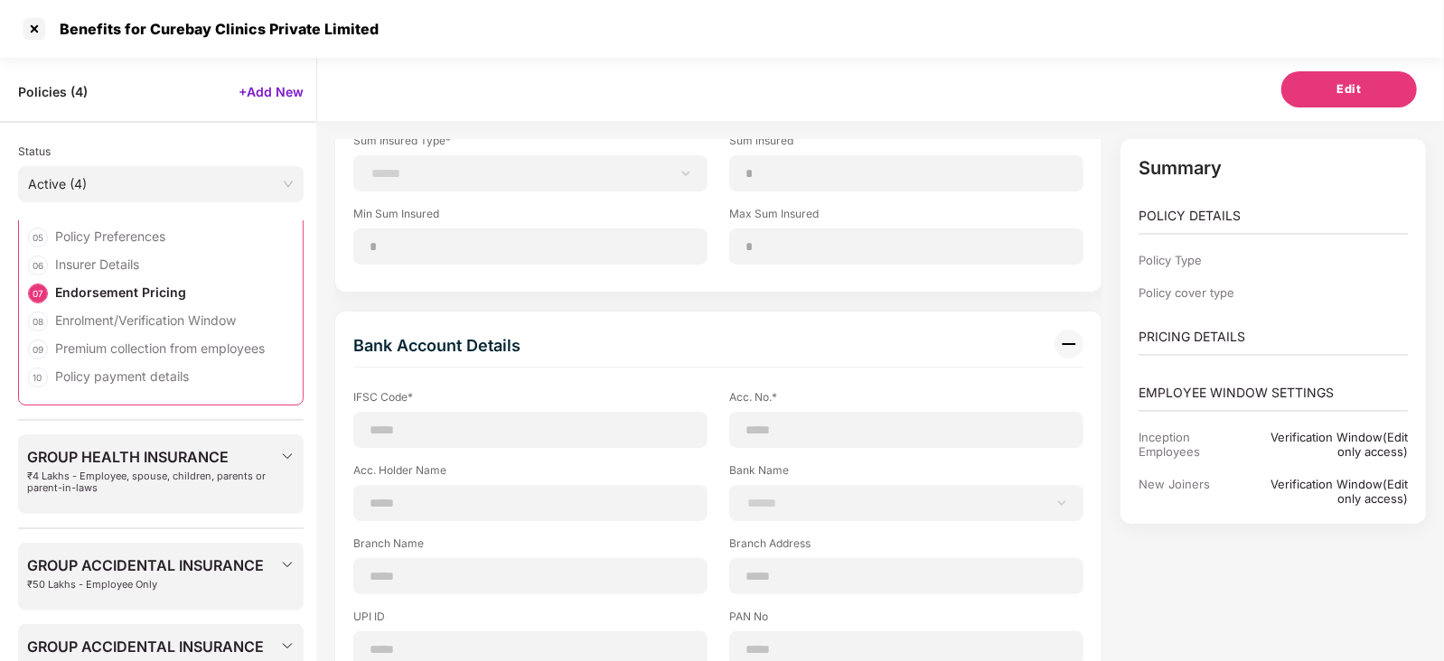 This screenshot has height=661, width=1444. Describe the element at coordinates (906, 473) in the screenshot. I see `label: Bank Name` at that location.